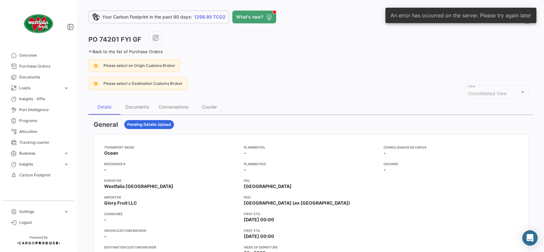  I want to click on span: Settings, so click(40, 212).